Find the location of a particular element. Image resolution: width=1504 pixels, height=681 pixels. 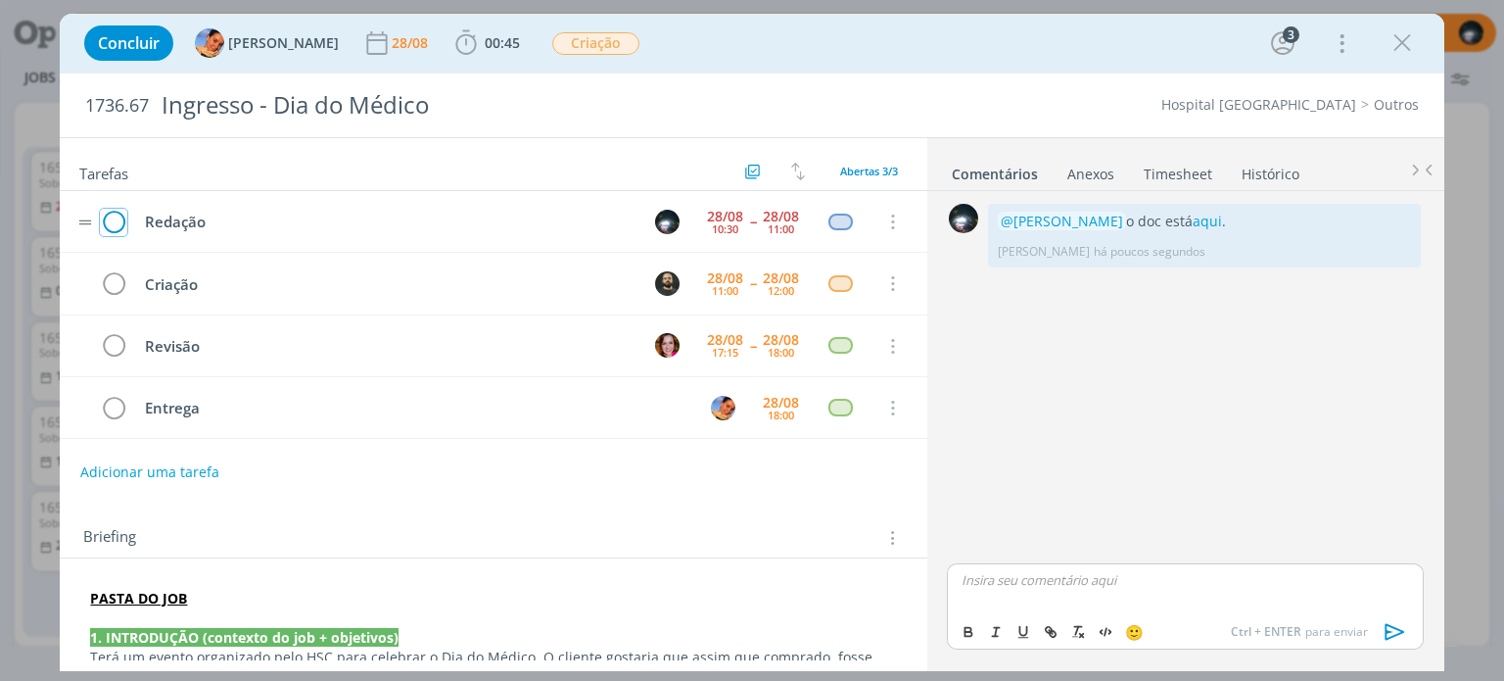

span: Abertas 3/3 is located at coordinates (869, 170).